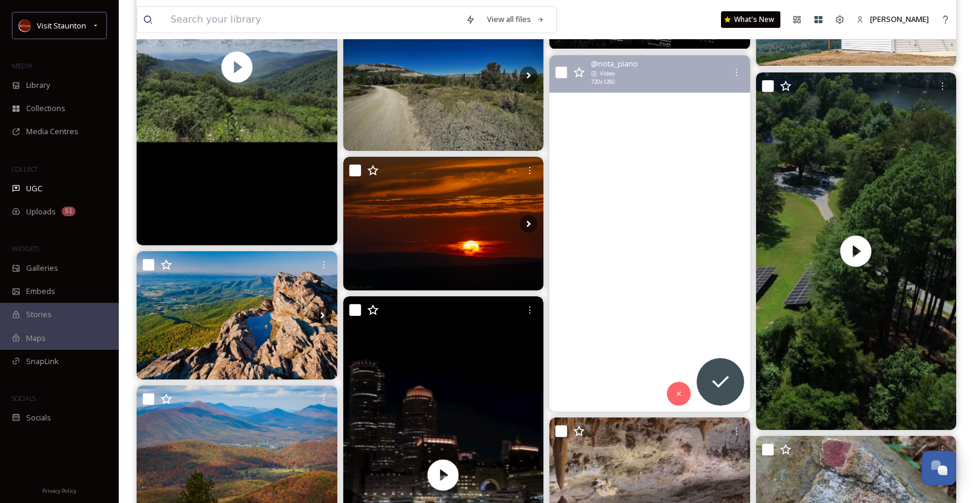 Image resolution: width=974 pixels, height=503 pixels. I want to click on a: What's New, so click(751, 20).